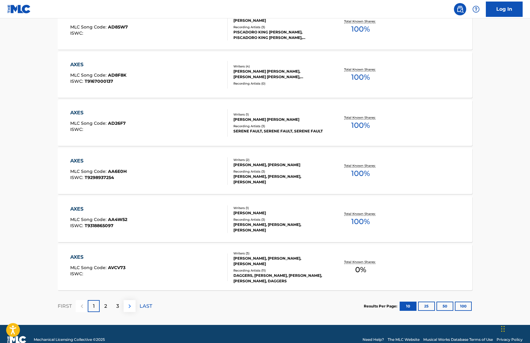 This screenshot has width=530, height=343. I want to click on span: AA4W52, so click(118, 220).